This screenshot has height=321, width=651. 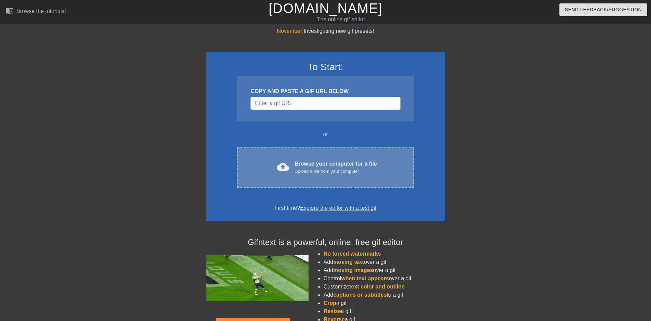 I want to click on h3: To Start:, so click(x=326, y=67).